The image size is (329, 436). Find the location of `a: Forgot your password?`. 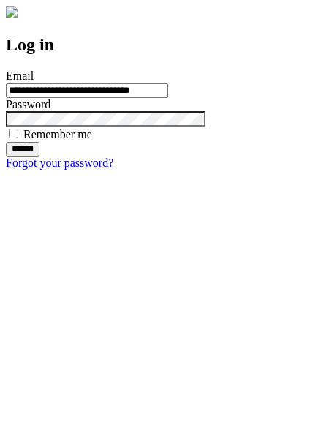

a: Forgot your password? is located at coordinates (59, 163).